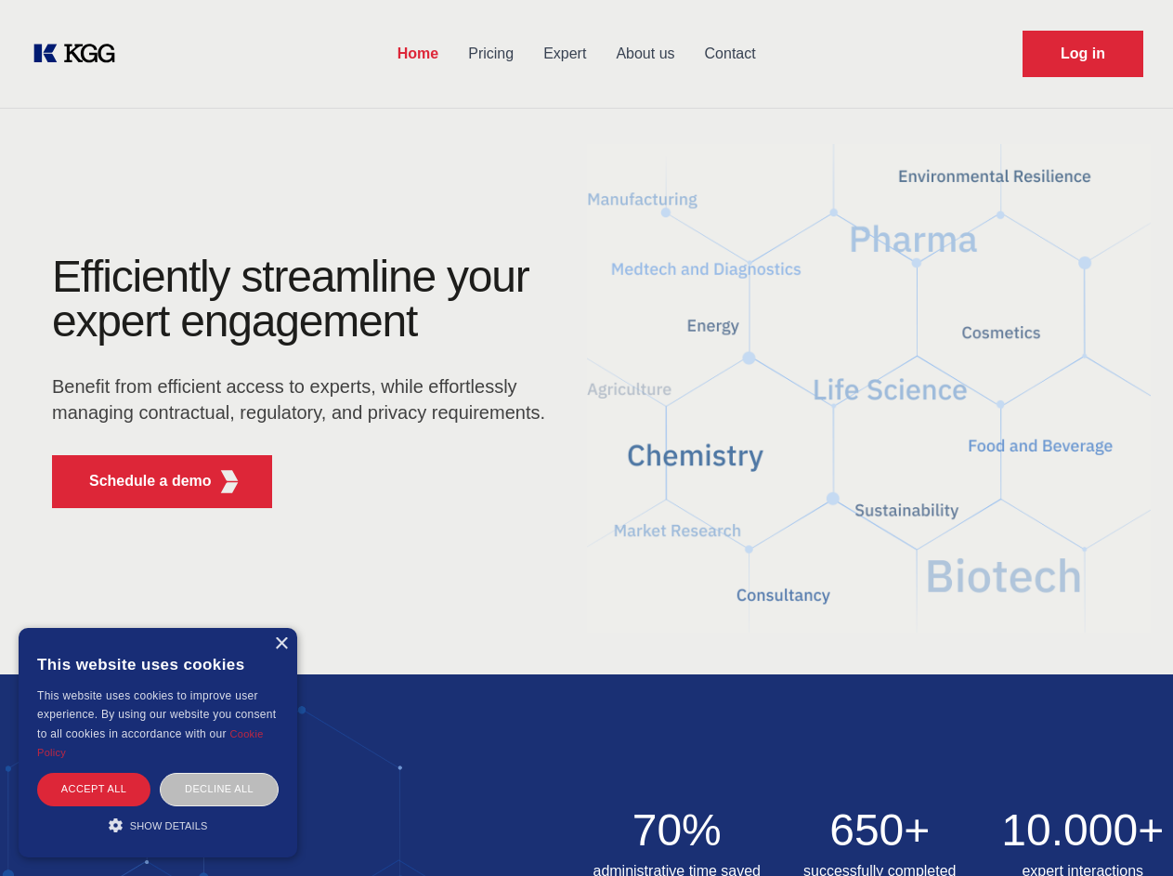  I want to click on a: Request Demo, so click(1083, 54).